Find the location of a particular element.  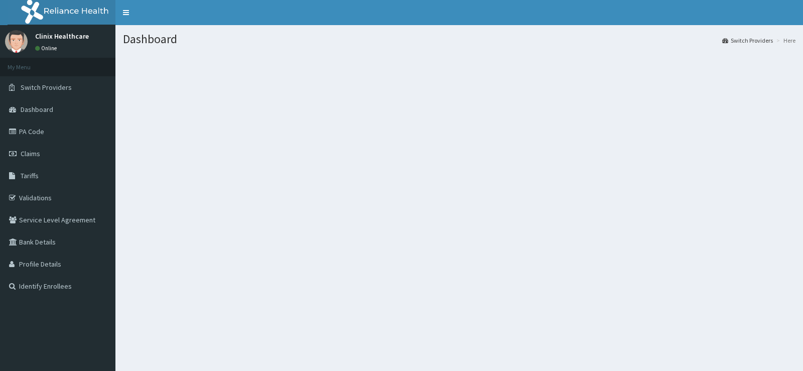

span: Switch Providers is located at coordinates (46, 87).